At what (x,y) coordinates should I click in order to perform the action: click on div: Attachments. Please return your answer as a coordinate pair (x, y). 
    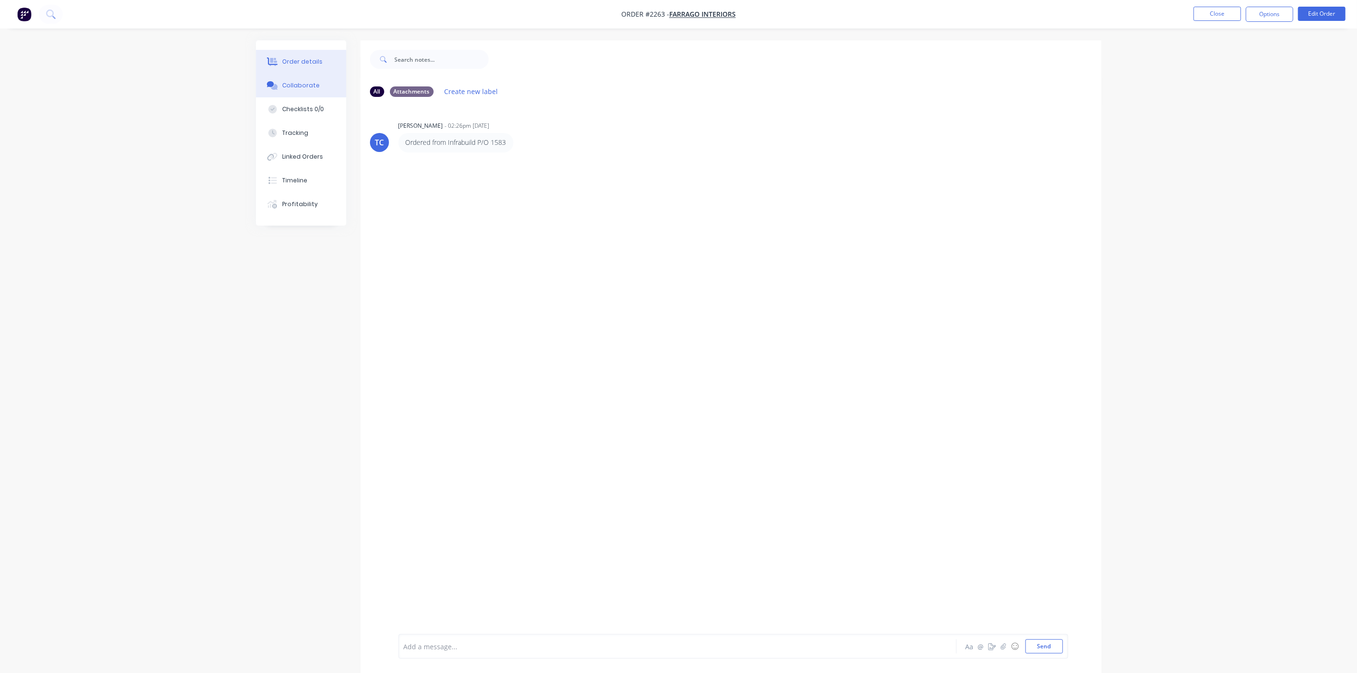
    Looking at the image, I should click on (412, 92).